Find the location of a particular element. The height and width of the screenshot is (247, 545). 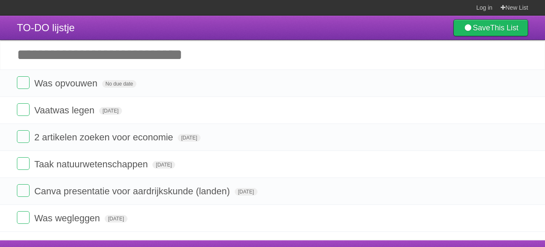

span: 2 artikelen zoeken voor economie is located at coordinates (105, 137).